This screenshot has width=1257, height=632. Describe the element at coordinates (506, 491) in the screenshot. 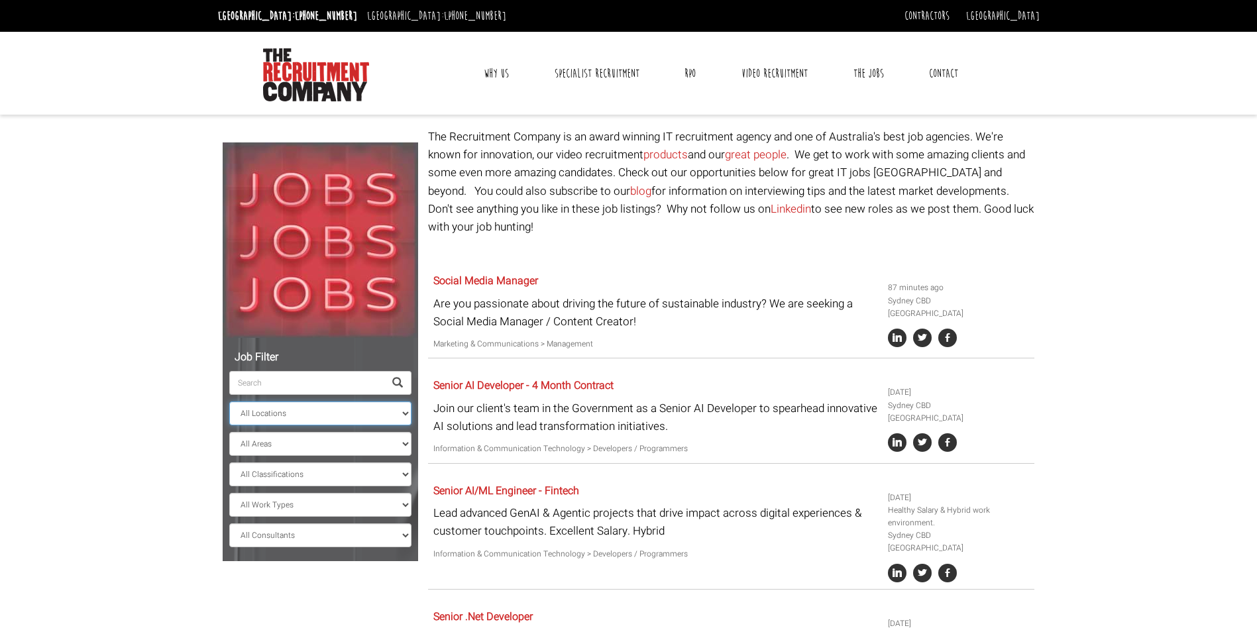

I see `a: Senior AI/ML Engineer - Fintech` at that location.